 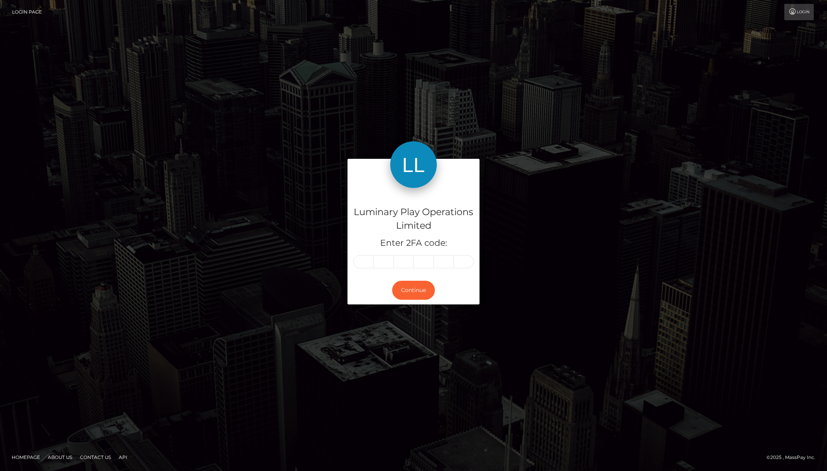 I want to click on a: Login Page, so click(x=27, y=12).